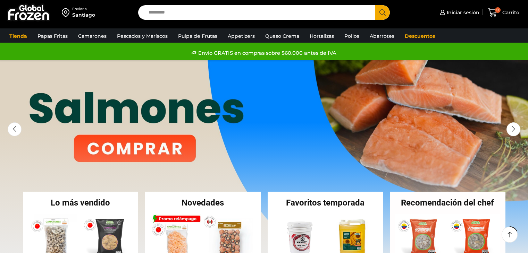  What do you see at coordinates (325, 203) in the screenshot?
I see `h2: Favoritos temporada` at bounding box center [325, 203].